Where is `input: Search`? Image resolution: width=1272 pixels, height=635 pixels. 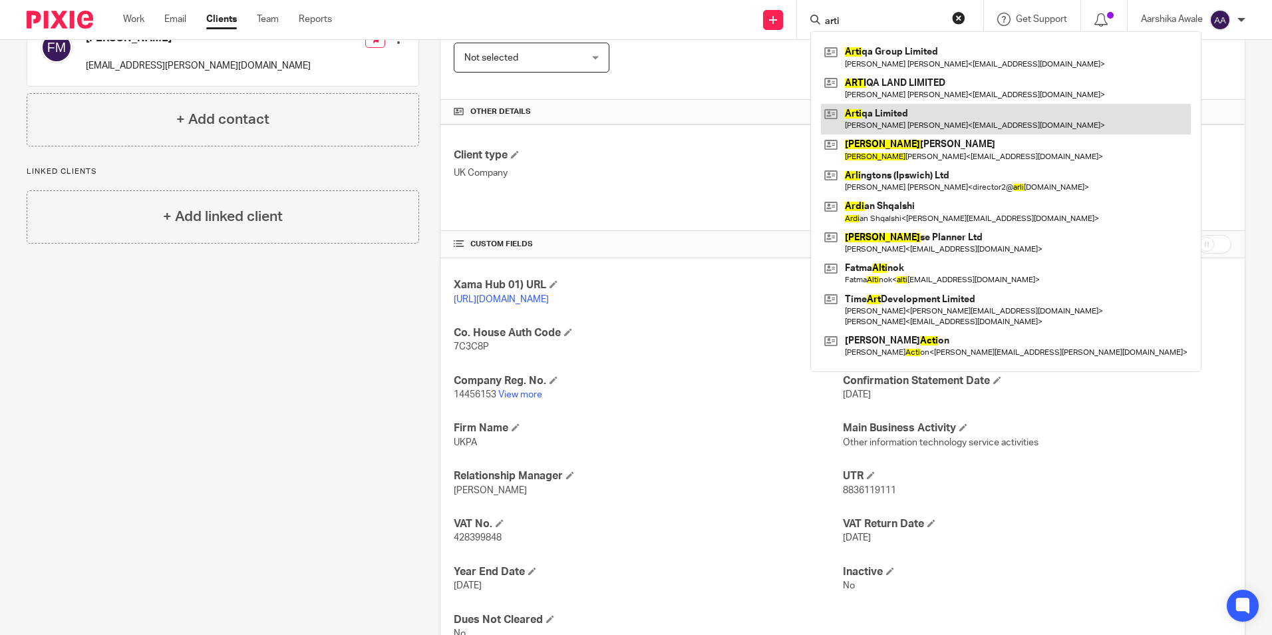 input: Search is located at coordinates (884, 22).